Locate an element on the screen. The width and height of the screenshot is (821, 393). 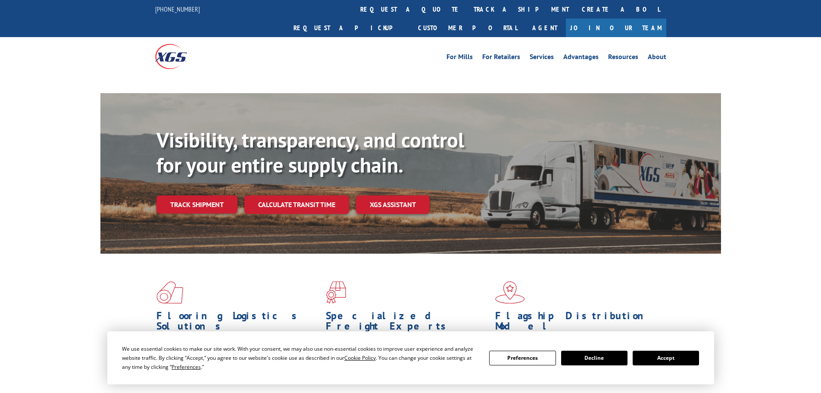
a: Advantages is located at coordinates (581, 58).